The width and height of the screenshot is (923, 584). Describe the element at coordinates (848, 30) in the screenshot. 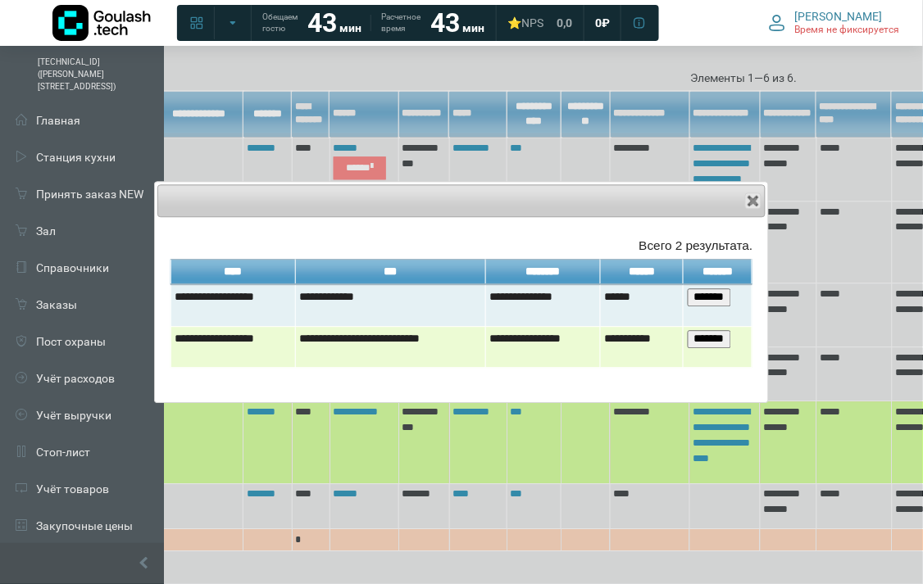

I see `span: Время не фиксируется` at that location.